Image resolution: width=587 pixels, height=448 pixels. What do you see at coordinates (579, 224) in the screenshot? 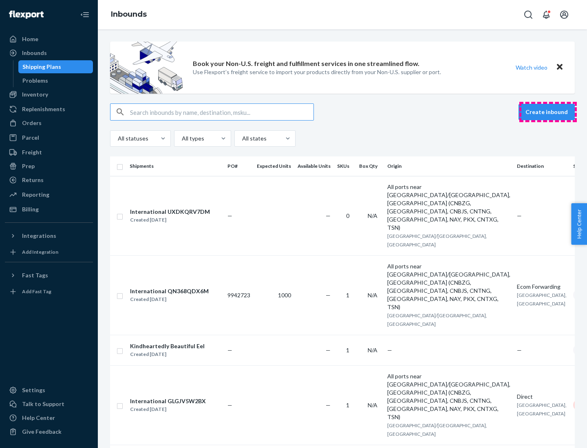
I see `button: Help Center` at bounding box center [579, 224].